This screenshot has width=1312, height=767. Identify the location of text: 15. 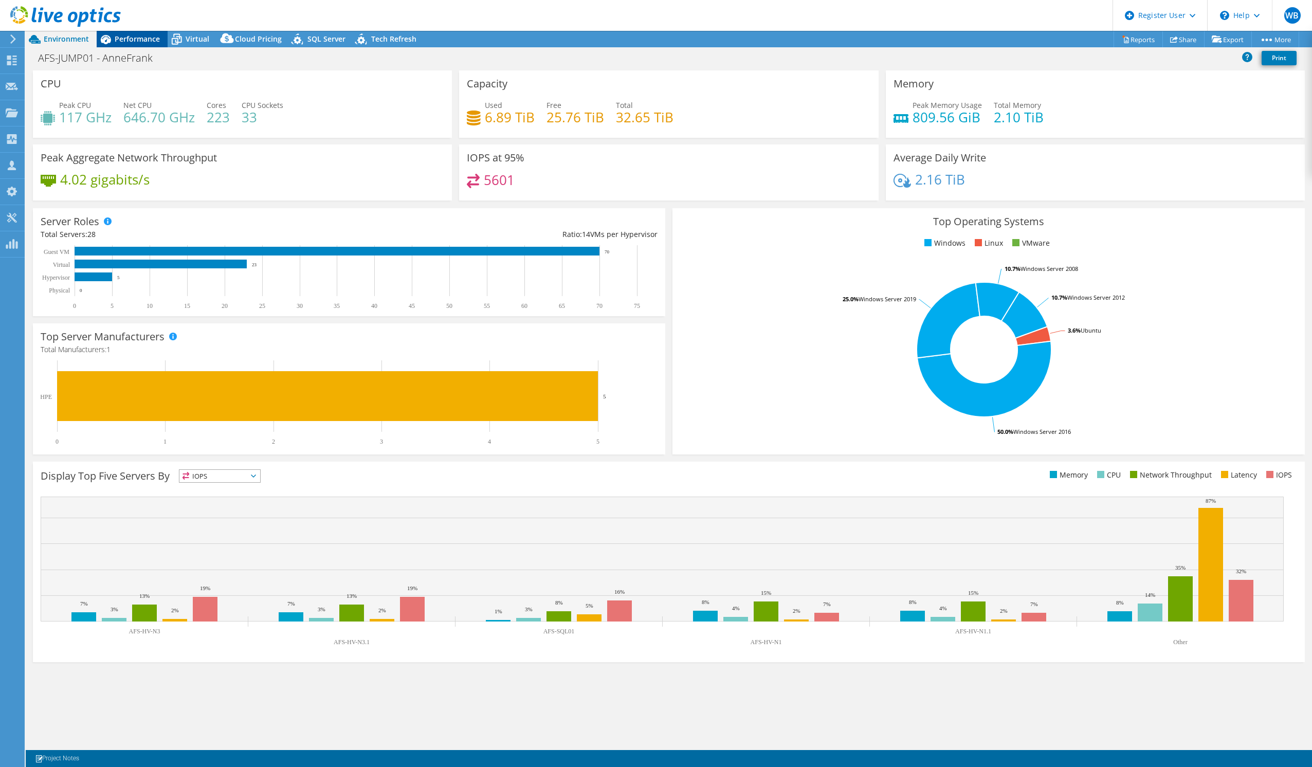
(187, 306).